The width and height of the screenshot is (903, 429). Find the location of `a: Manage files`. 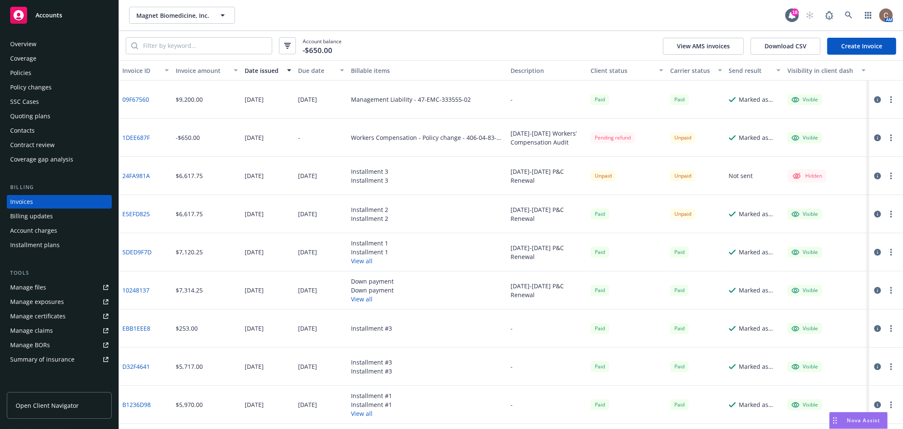

a: Manage files is located at coordinates (59, 287).